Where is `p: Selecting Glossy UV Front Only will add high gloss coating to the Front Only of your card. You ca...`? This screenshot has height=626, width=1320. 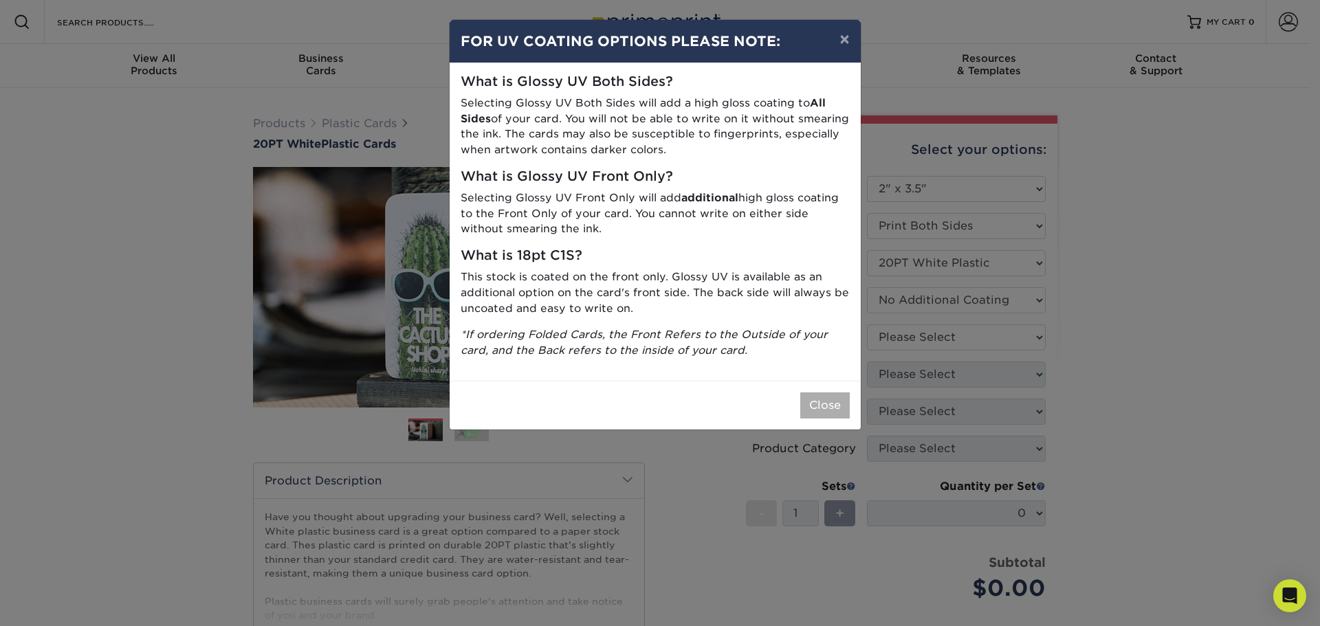 p: Selecting Glossy UV Front Only will add high gloss coating to the Front Only of your card. You ca... is located at coordinates (655, 214).